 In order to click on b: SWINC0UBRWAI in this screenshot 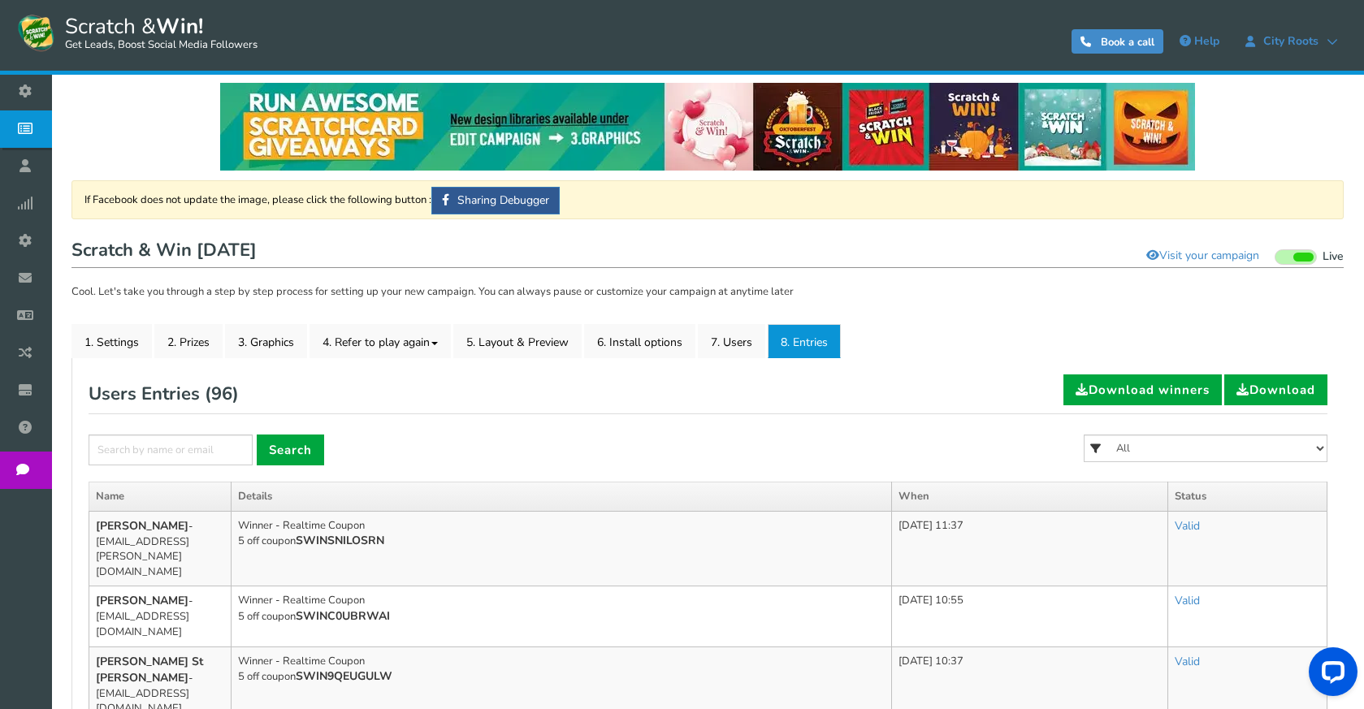, I will do `click(343, 616)`.